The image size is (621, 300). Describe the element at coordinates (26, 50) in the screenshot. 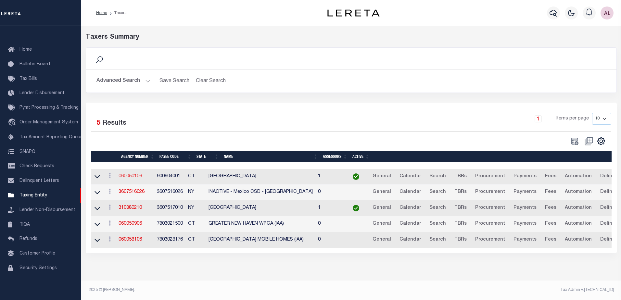

I see `span: Home` at that location.